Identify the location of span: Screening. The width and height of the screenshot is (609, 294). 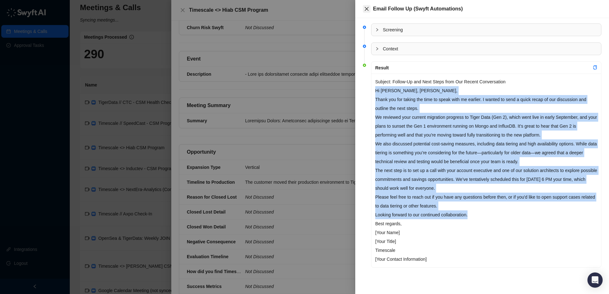
(490, 30).